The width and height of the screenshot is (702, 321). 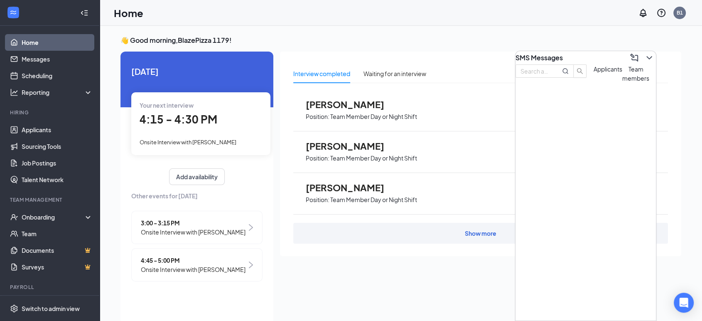 I want to click on h3: 👋 Good morning, BlazePizza 1179 !, so click(x=401, y=40).